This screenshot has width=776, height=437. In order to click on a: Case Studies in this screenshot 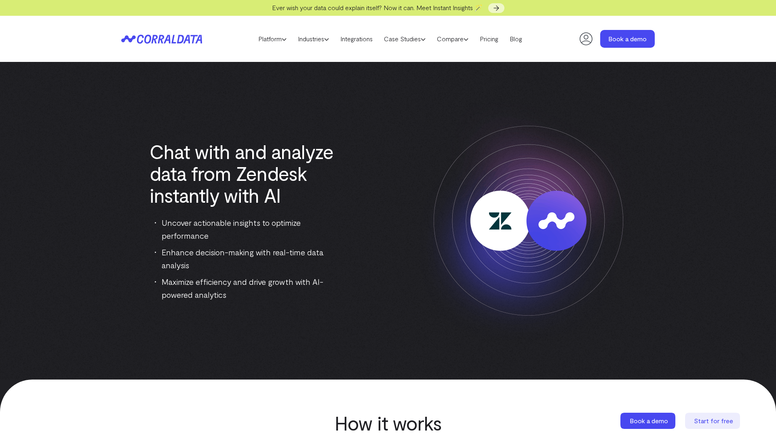, I will do `click(405, 39)`.